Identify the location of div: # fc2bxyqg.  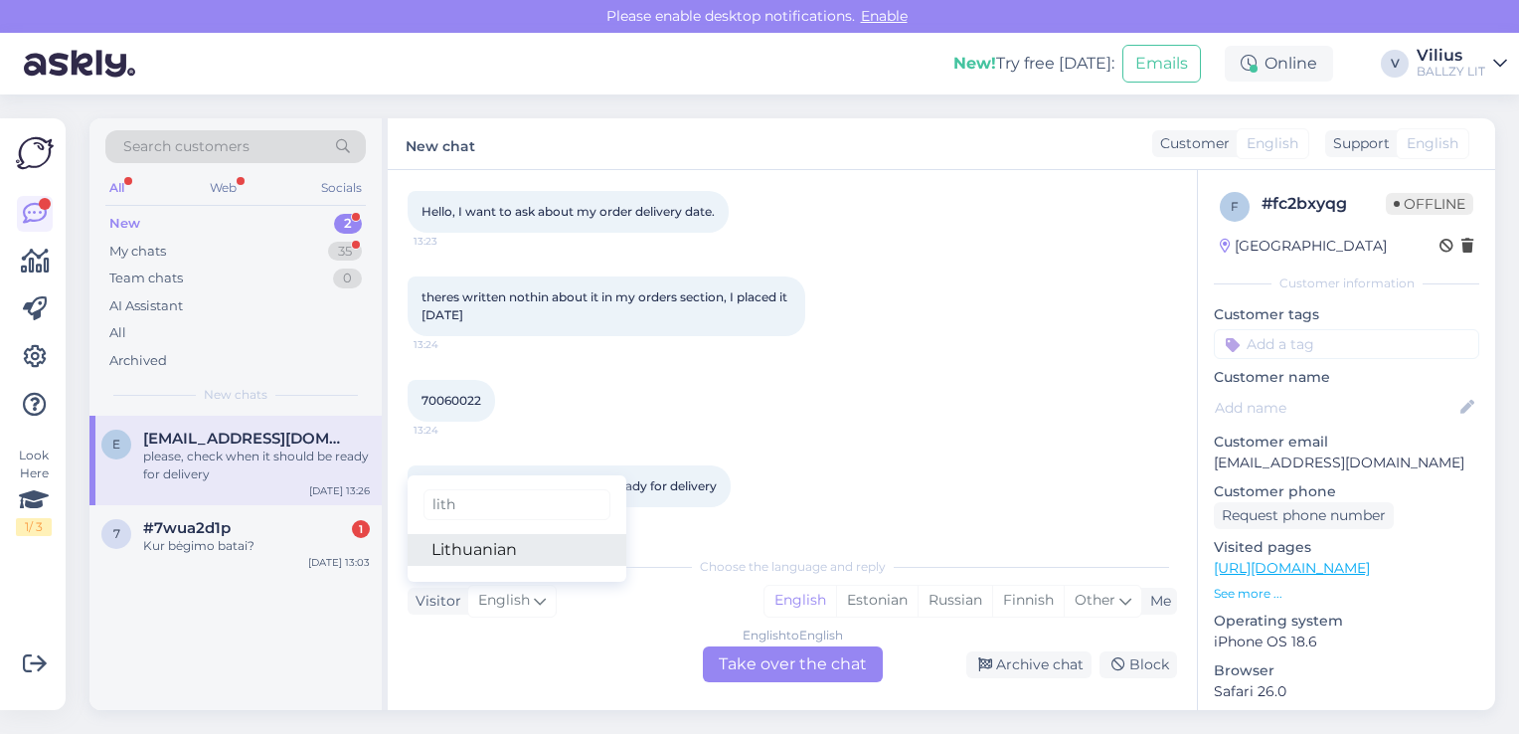
(1323, 204).